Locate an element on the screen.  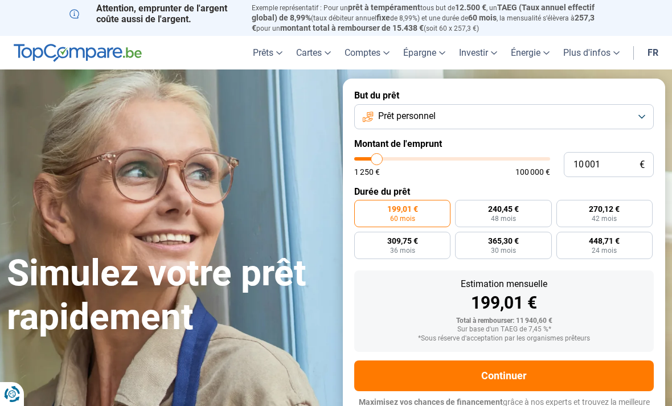
span: 30 mois is located at coordinates (503, 250).